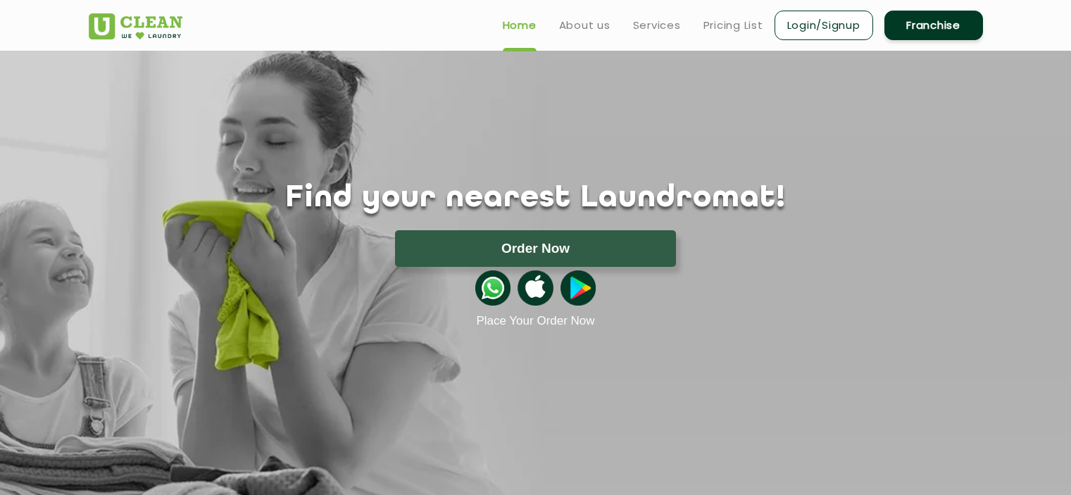 Image resolution: width=1071 pixels, height=495 pixels. What do you see at coordinates (535, 321) in the screenshot?
I see `a: Place Your Order Now` at bounding box center [535, 321].